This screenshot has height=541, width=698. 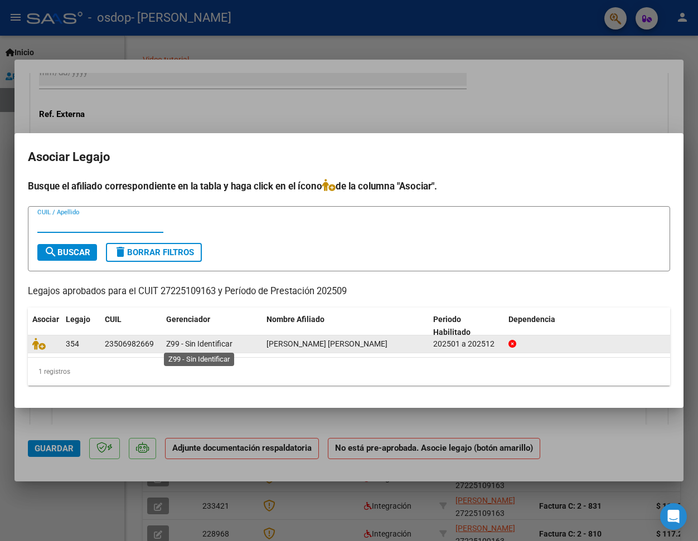 What do you see at coordinates (199, 344) in the screenshot?
I see `span: Z99 - Sin Identificar` at bounding box center [199, 344].